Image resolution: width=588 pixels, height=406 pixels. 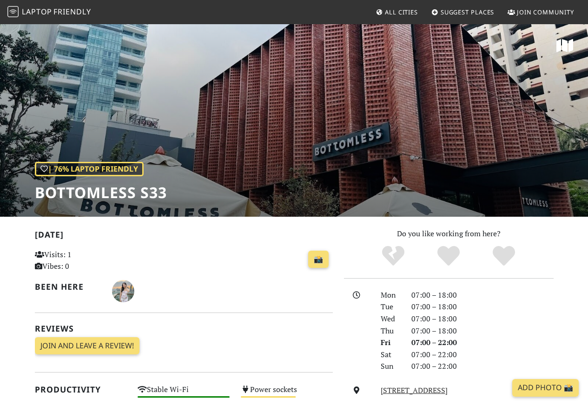 What do you see at coordinates (448, 256) in the screenshot?
I see `div: Yes` at bounding box center [448, 256].